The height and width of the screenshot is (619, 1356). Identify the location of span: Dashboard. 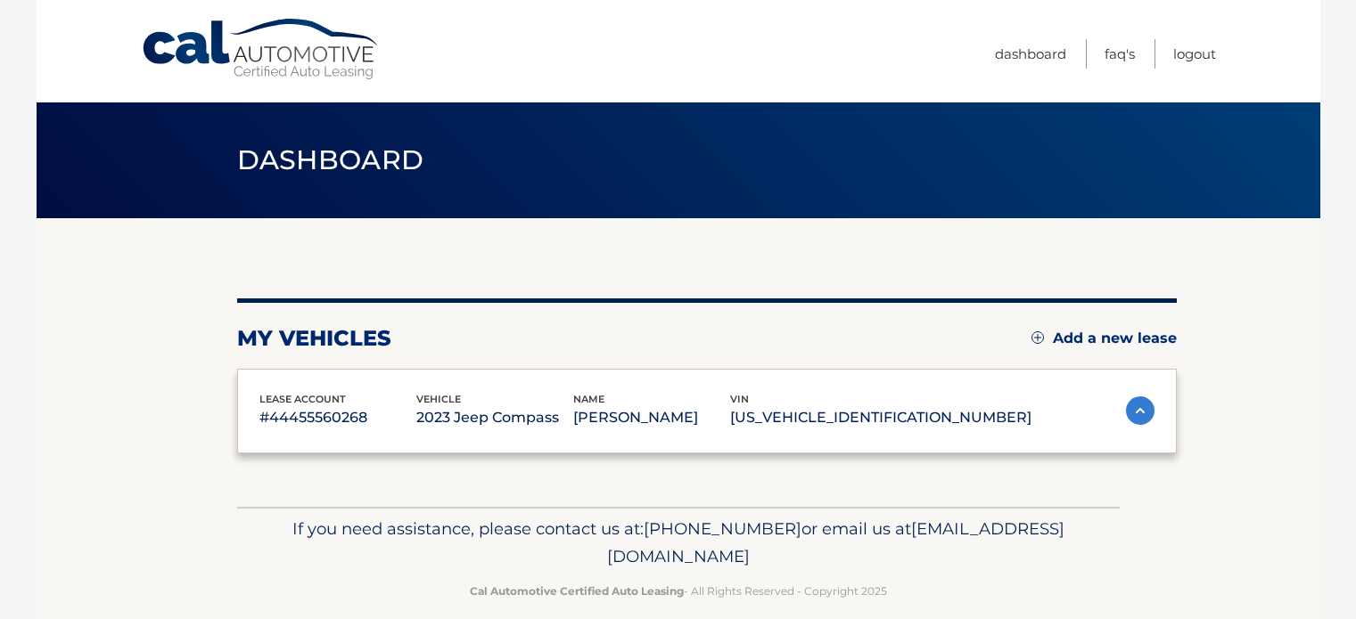
(331, 160).